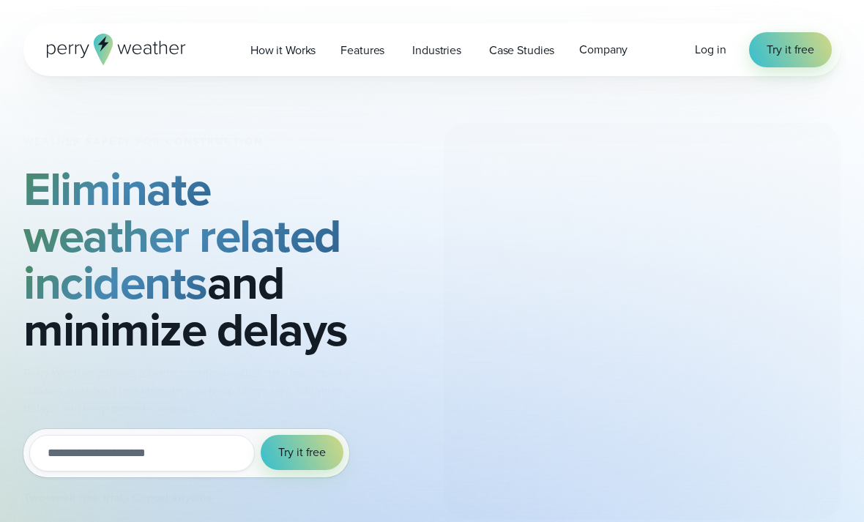 This screenshot has height=522, width=864. I want to click on a: Case Studies, so click(522, 50).